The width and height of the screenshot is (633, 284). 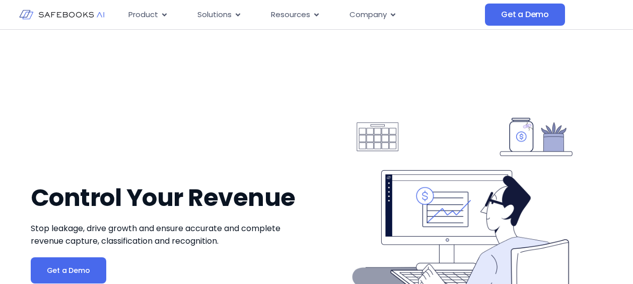 What do you see at coordinates (303, 15) in the screenshot?
I see `nav: Menu` at bounding box center [303, 15].